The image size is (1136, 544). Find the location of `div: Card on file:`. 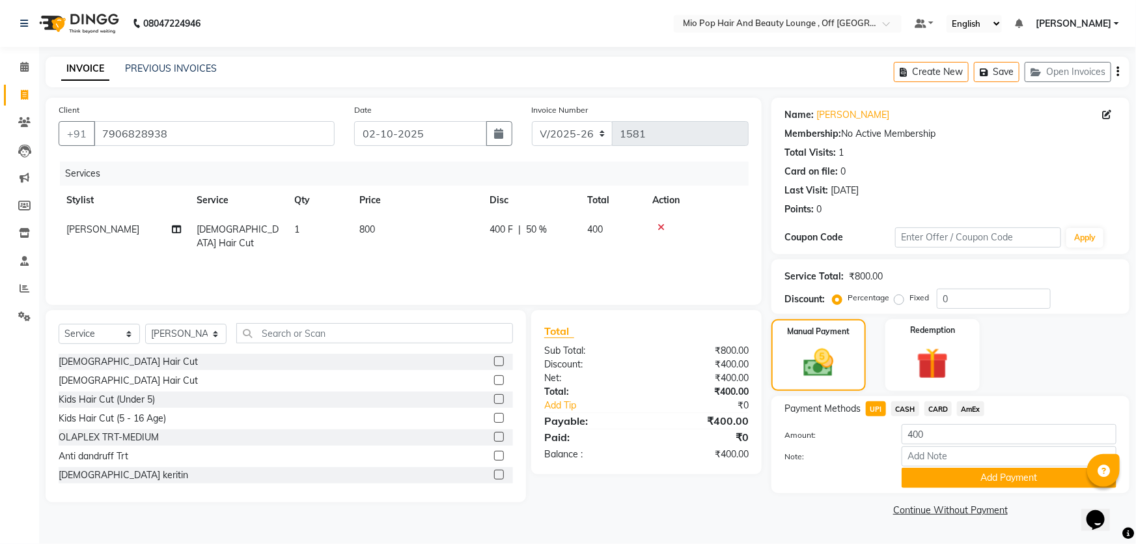

div: Card on file: is located at coordinates (811, 171).